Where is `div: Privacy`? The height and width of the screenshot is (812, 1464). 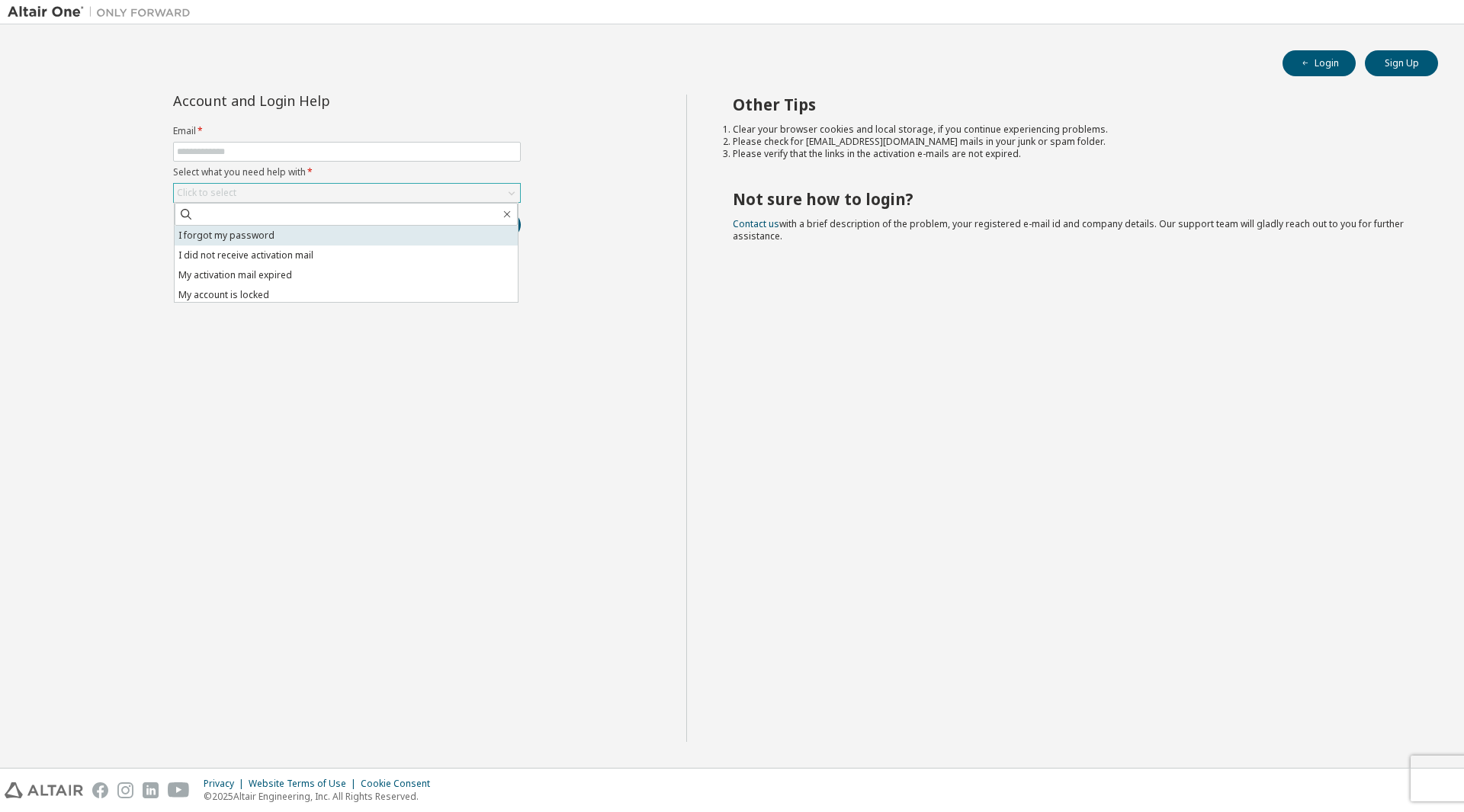
div: Privacy is located at coordinates (226, 784).